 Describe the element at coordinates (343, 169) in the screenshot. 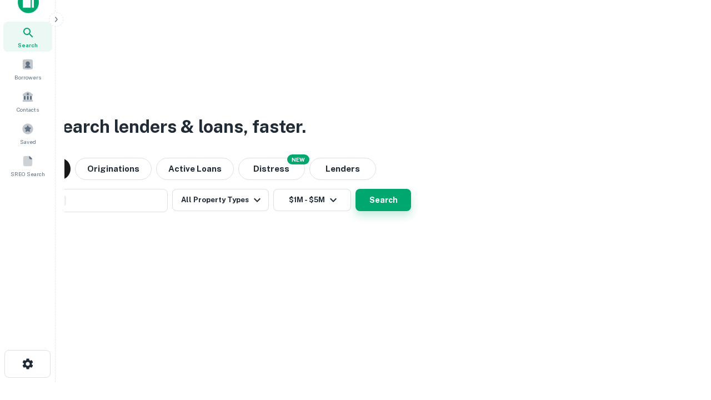

I see `button: Lenders` at that location.